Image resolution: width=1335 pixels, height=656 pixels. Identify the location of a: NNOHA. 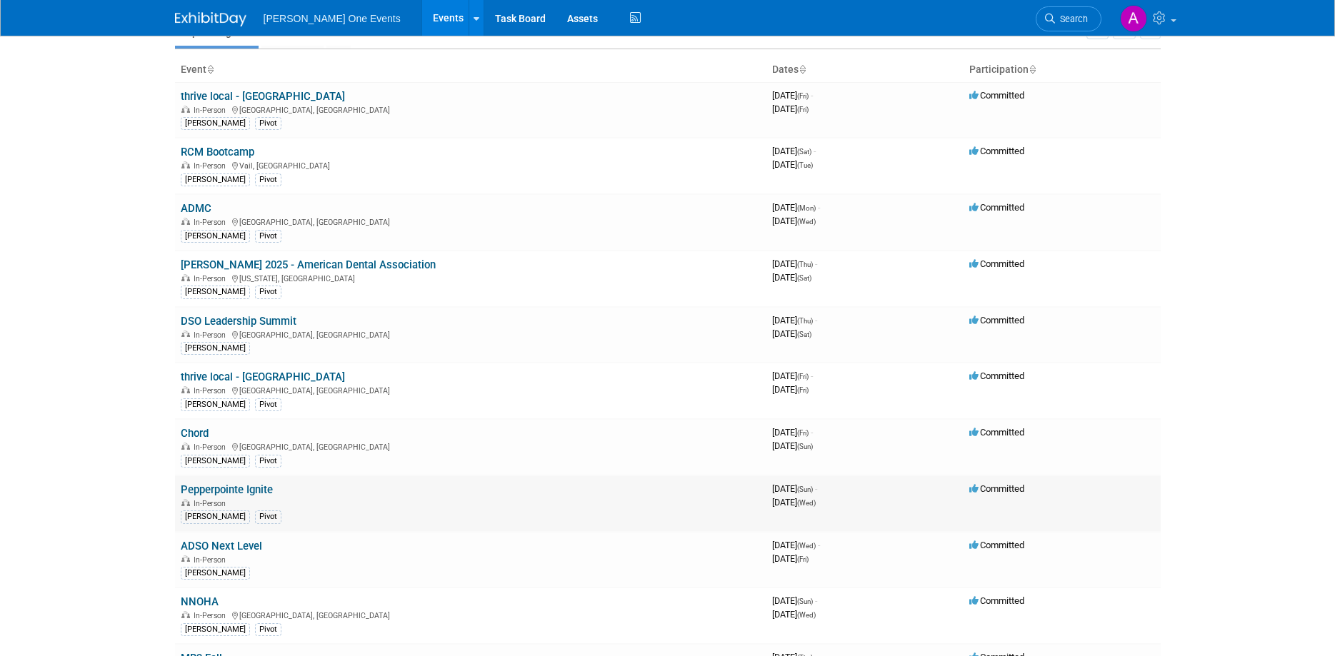
(199, 602).